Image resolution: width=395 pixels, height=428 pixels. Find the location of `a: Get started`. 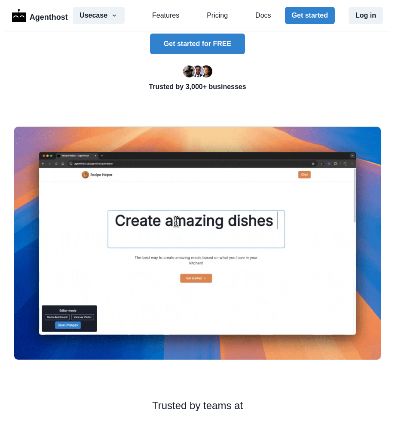

a: Get started is located at coordinates (310, 15).